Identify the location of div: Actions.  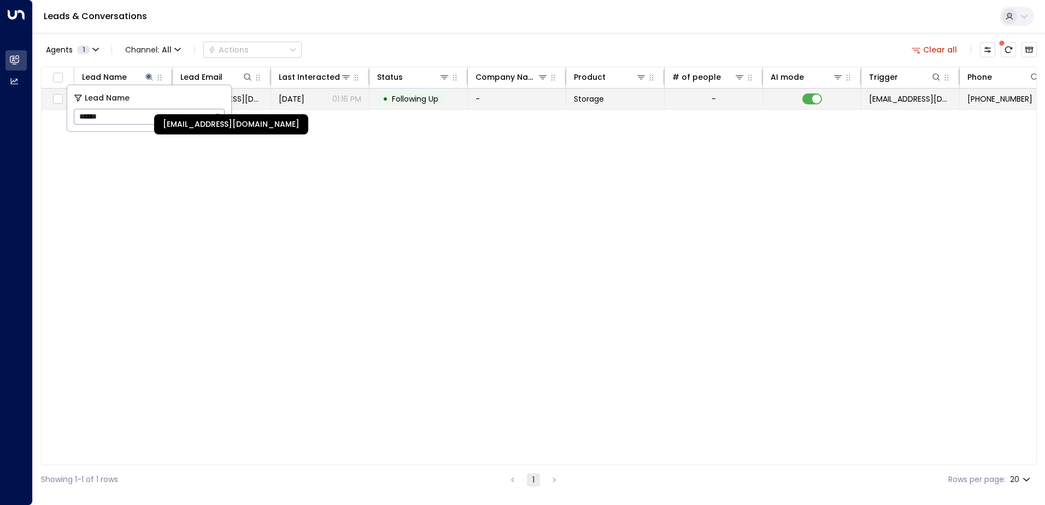
(229, 50).